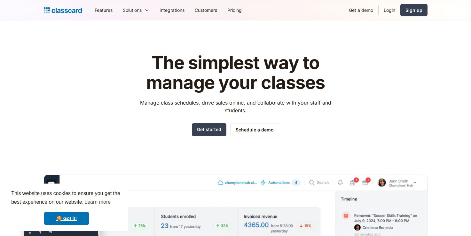 This screenshot has height=236, width=471. Describe the element at coordinates (254, 129) in the screenshot. I see `a: Schedule a demo` at that location.